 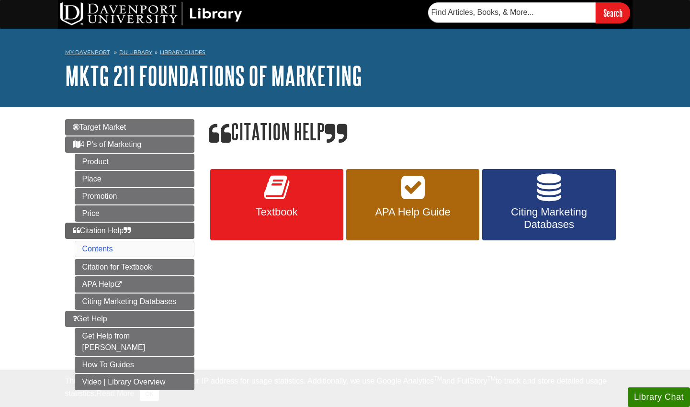 What do you see at coordinates (102, 230) in the screenshot?
I see `span: Citation Help` at bounding box center [102, 230].